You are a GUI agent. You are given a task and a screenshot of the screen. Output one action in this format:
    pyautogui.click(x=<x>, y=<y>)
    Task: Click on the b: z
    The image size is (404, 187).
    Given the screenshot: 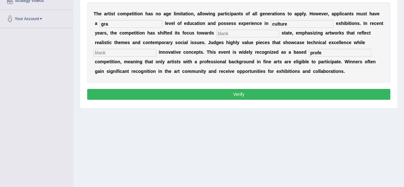 What is the action you would take?
    pyautogui.click(x=315, y=33)
    